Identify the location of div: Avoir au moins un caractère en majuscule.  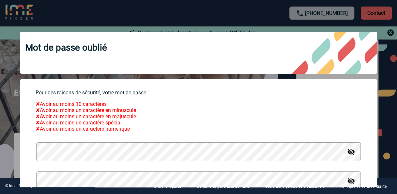
(198, 116).